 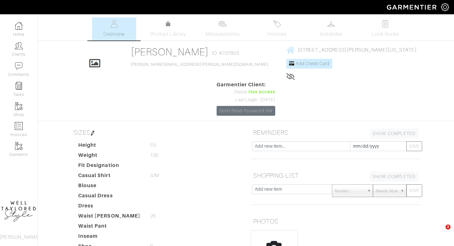 What do you see at coordinates (310, 63) in the screenshot?
I see `a: Add Credit Card` at bounding box center [310, 63].